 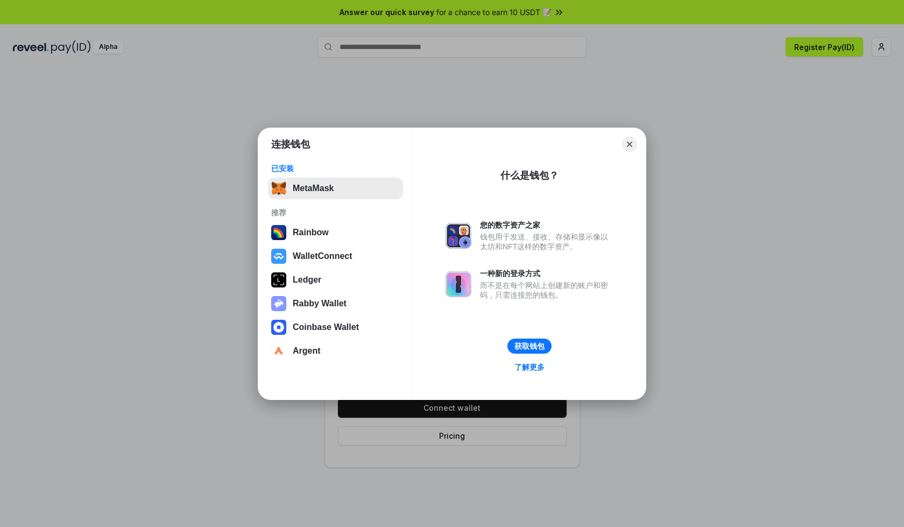 What do you see at coordinates (529, 346) in the screenshot?
I see `div: 获取钱包` at bounding box center [529, 346].